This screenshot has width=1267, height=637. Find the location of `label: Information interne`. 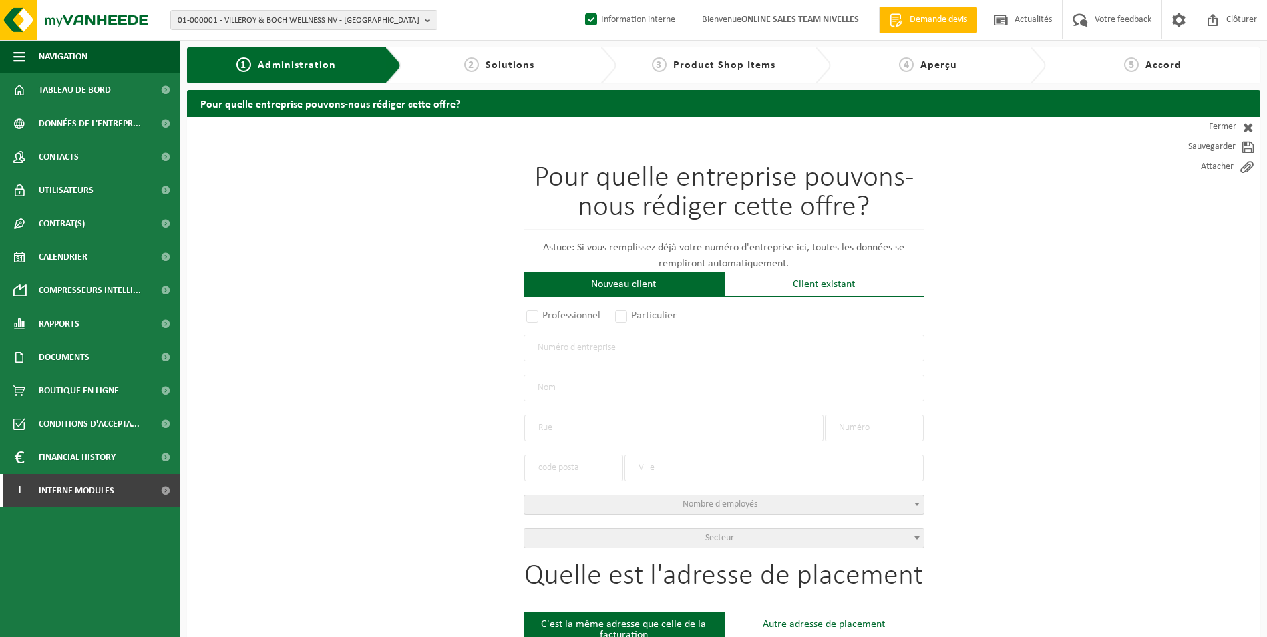

label: Information interne is located at coordinates (628, 20).